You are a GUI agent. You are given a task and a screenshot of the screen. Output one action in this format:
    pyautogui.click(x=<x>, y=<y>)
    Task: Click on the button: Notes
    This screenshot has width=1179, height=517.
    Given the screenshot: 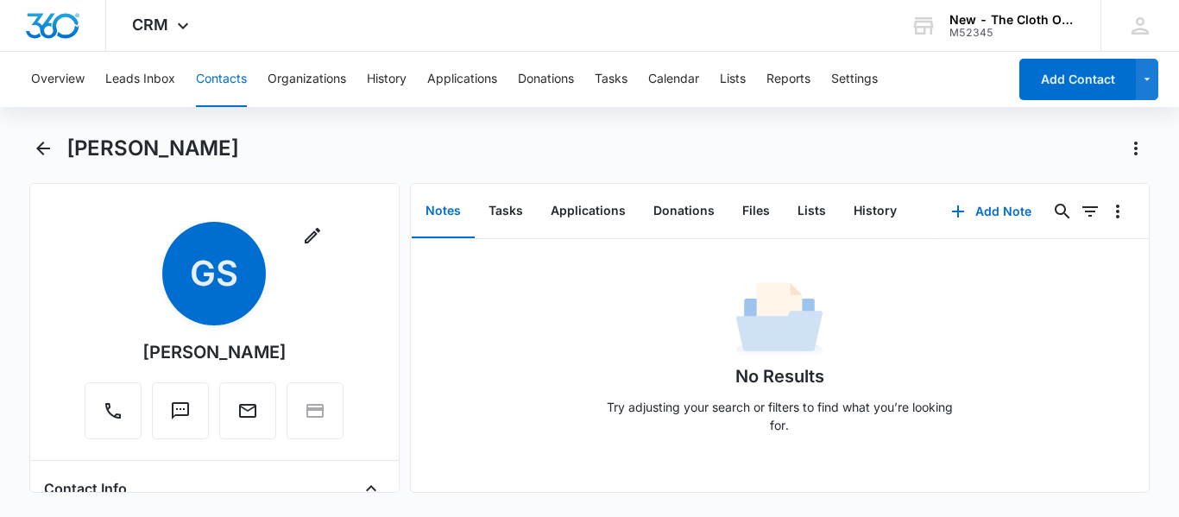 What is the action you would take?
    pyautogui.click(x=443, y=212)
    